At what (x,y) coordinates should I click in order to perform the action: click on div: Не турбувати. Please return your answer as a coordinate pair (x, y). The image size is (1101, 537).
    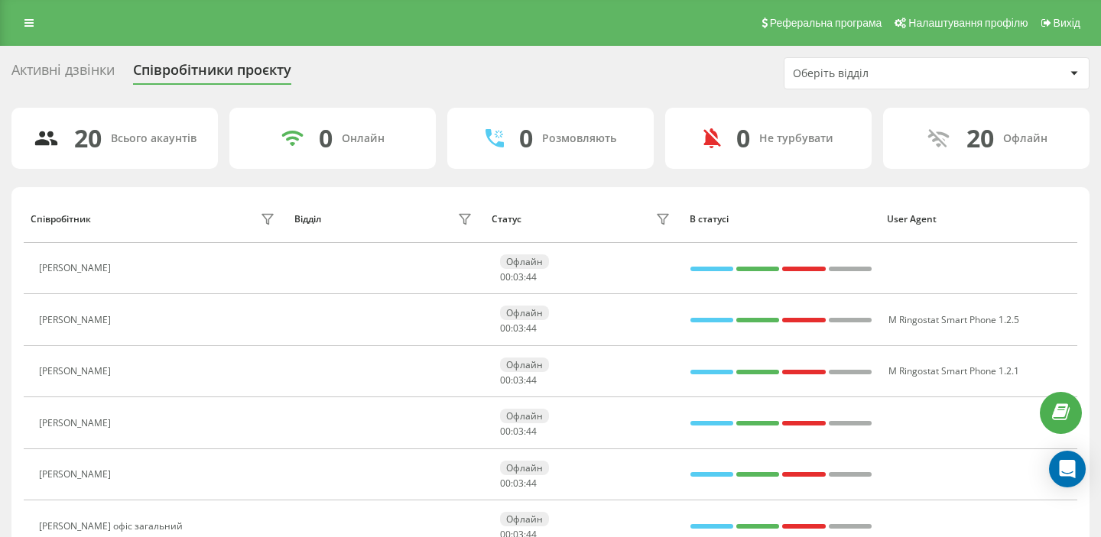
    Looking at the image, I should click on (796, 138).